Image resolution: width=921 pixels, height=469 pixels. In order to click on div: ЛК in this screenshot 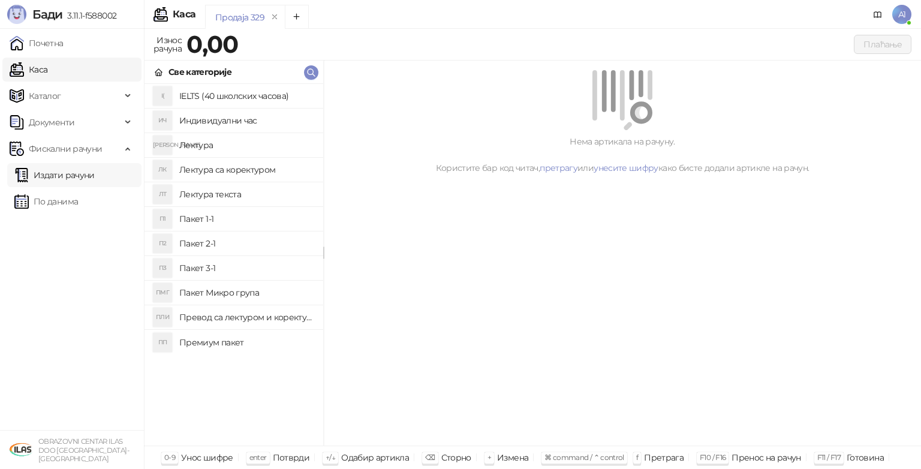, I will do `click(163, 170)`.